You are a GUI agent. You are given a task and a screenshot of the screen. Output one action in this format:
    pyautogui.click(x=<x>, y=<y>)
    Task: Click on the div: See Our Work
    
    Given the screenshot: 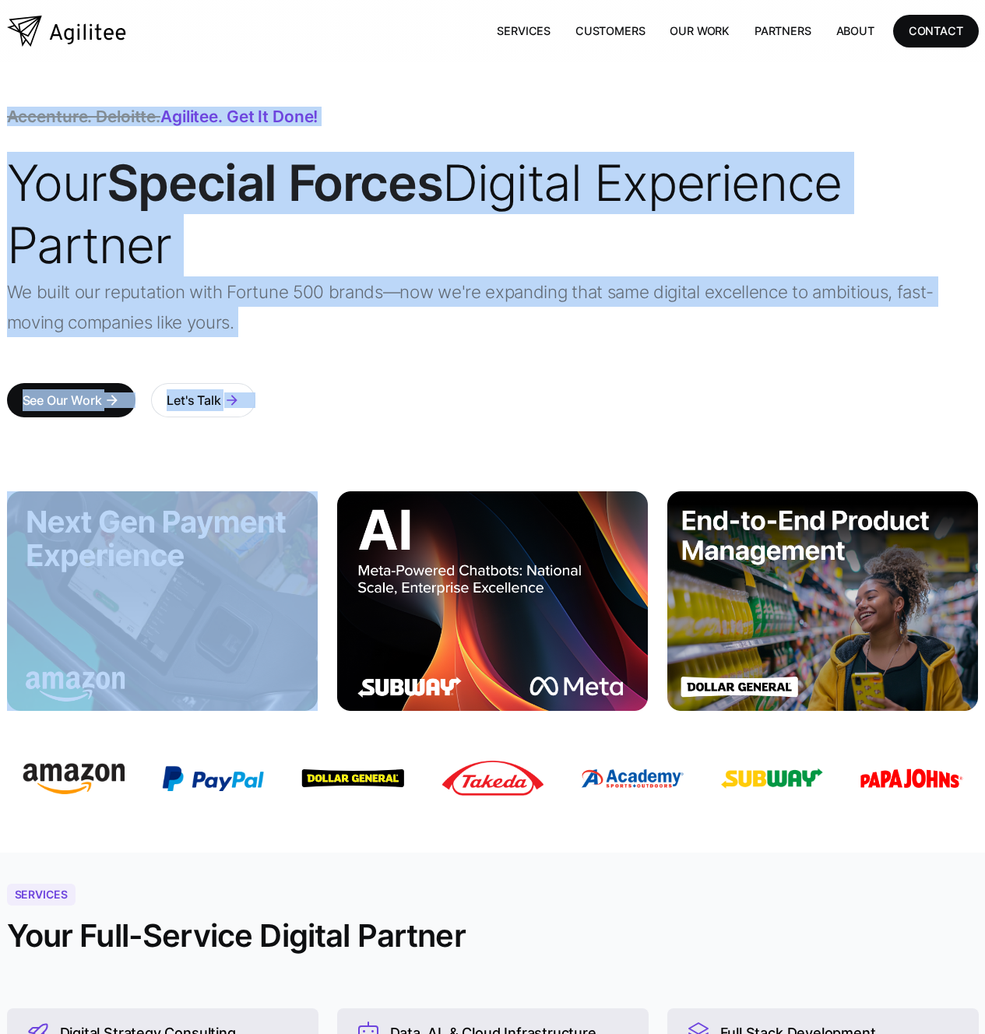 What is the action you would take?
    pyautogui.click(x=62, y=400)
    